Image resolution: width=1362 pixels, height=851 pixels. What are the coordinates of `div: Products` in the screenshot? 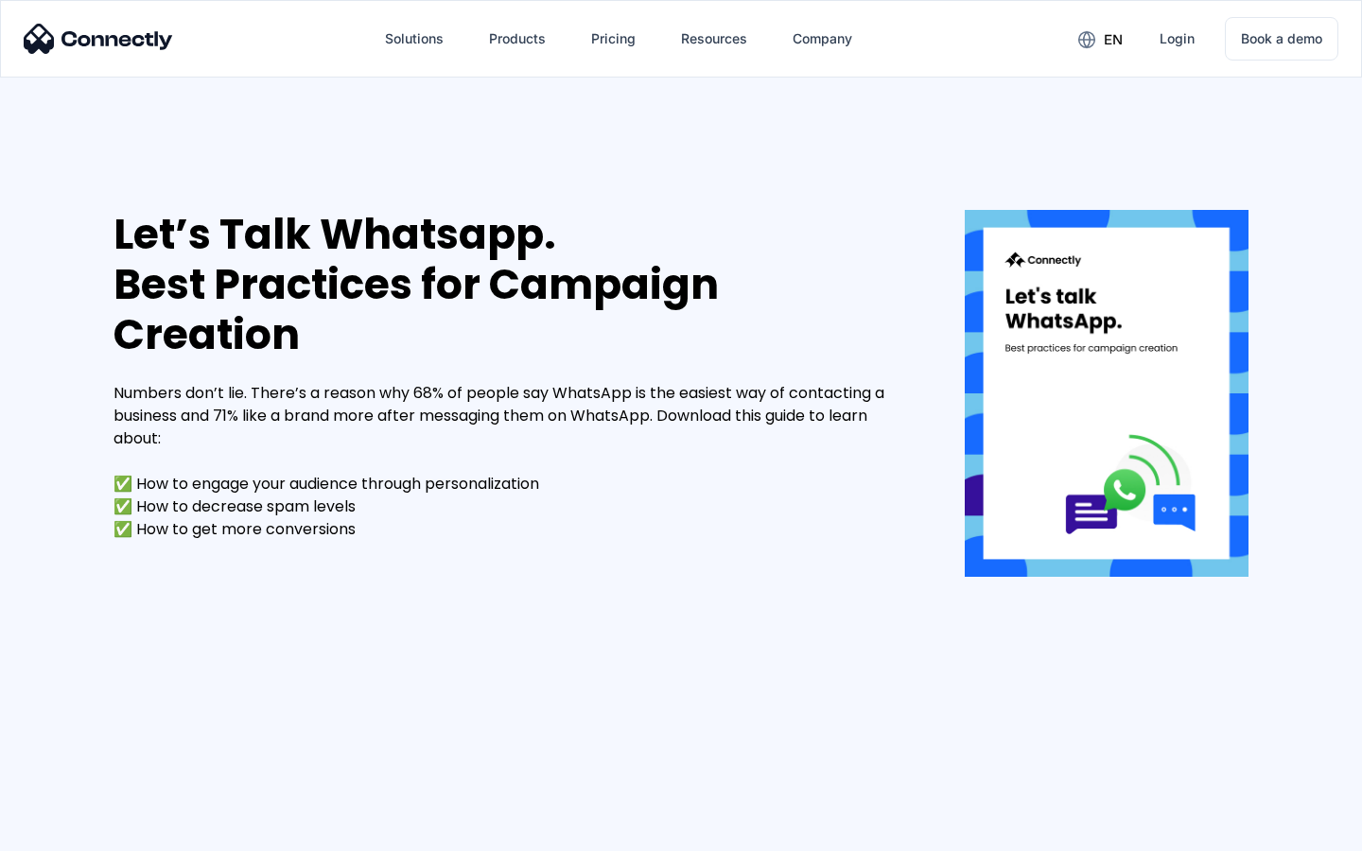 It's located at (517, 39).